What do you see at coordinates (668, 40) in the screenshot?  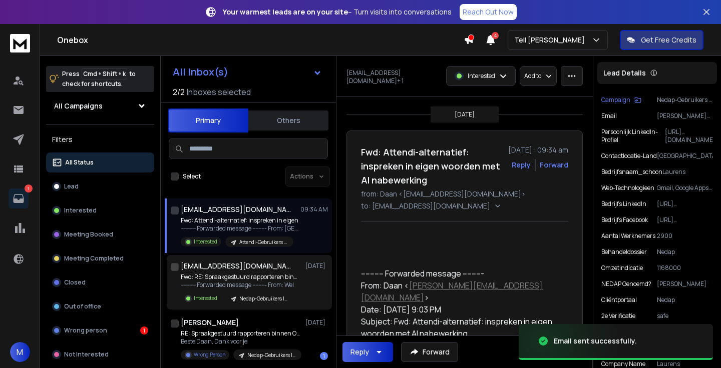 I see `p: Get Free Credits` at bounding box center [668, 40].